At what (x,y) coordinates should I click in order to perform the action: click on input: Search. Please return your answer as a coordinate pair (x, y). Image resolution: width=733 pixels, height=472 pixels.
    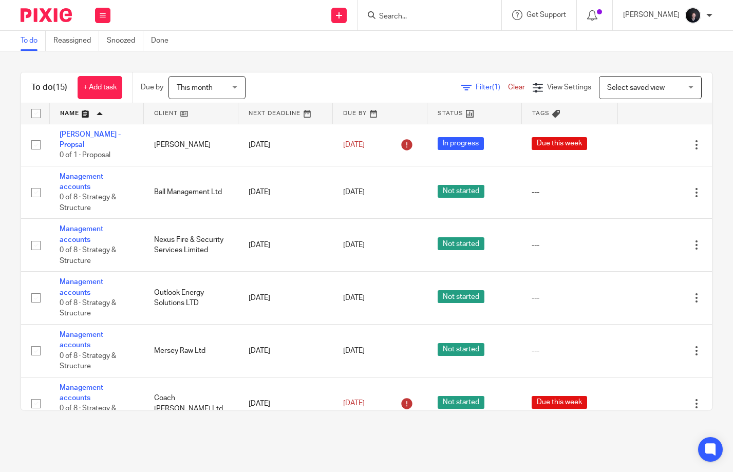
    Looking at the image, I should click on (425, 17).